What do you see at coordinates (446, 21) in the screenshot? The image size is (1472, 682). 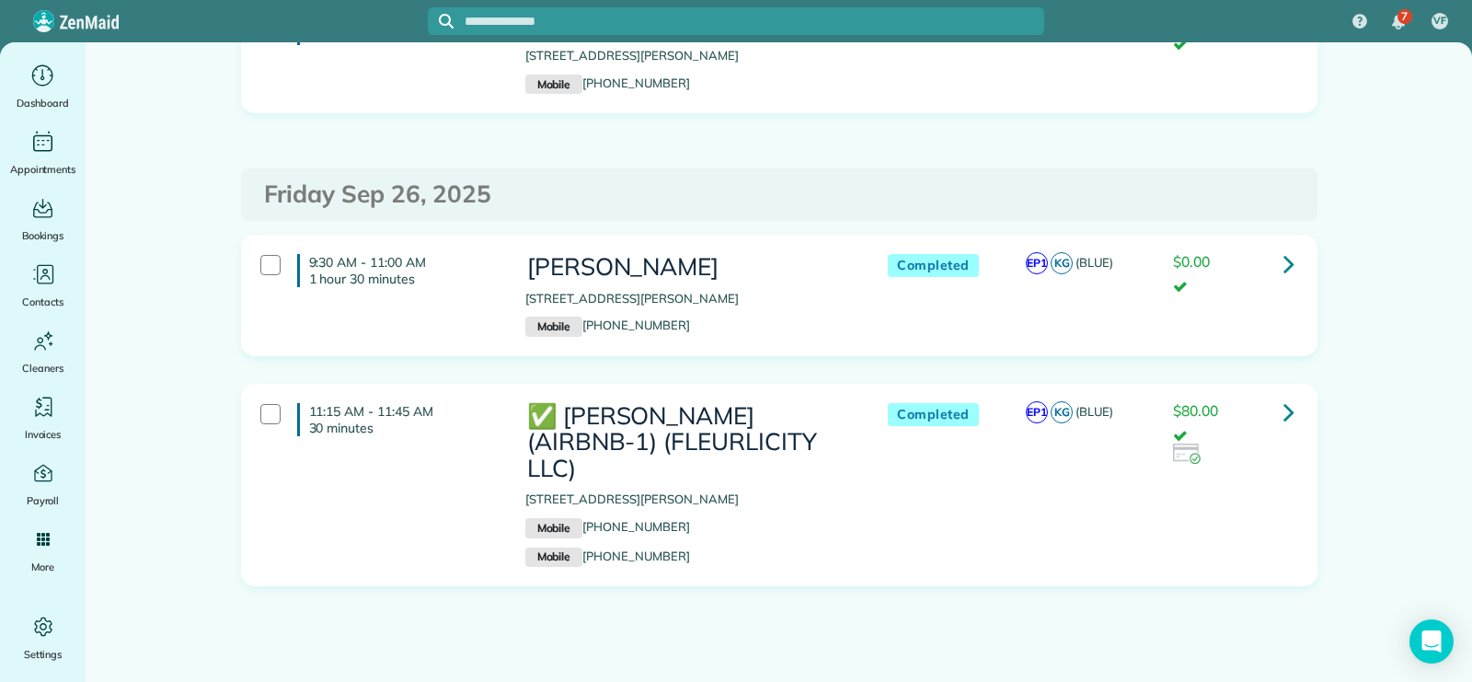 I see `svg: Focus search` at bounding box center [446, 21].